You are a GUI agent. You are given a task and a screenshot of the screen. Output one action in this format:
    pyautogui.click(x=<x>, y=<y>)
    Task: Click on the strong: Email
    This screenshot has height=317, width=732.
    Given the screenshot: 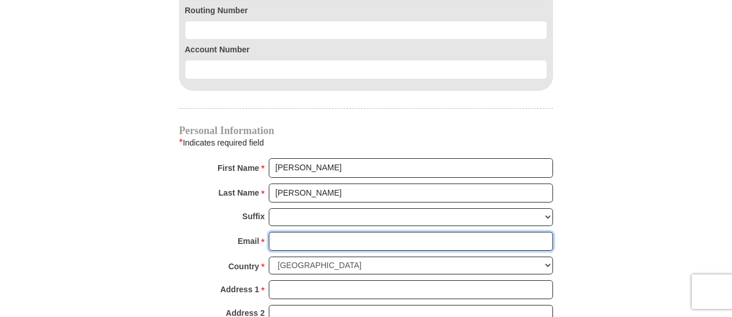 What is the action you would take?
    pyautogui.click(x=248, y=241)
    